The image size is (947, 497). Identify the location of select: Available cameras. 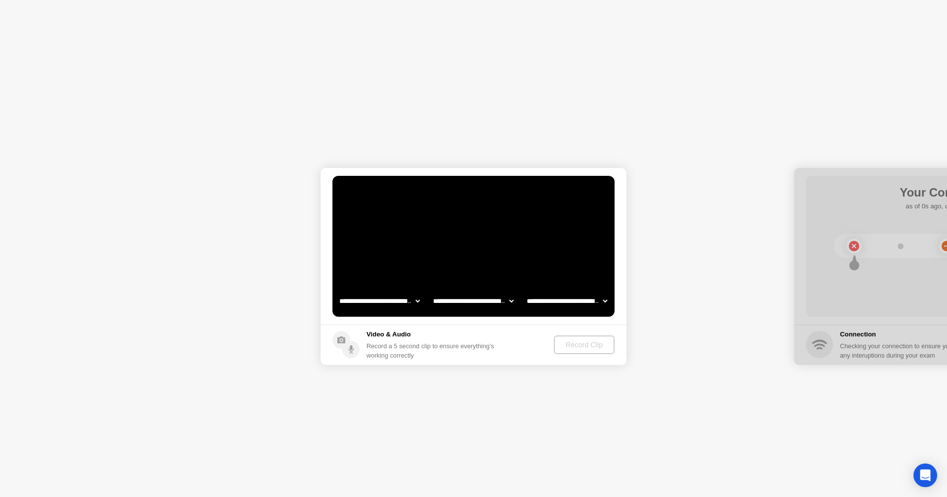
(379, 301).